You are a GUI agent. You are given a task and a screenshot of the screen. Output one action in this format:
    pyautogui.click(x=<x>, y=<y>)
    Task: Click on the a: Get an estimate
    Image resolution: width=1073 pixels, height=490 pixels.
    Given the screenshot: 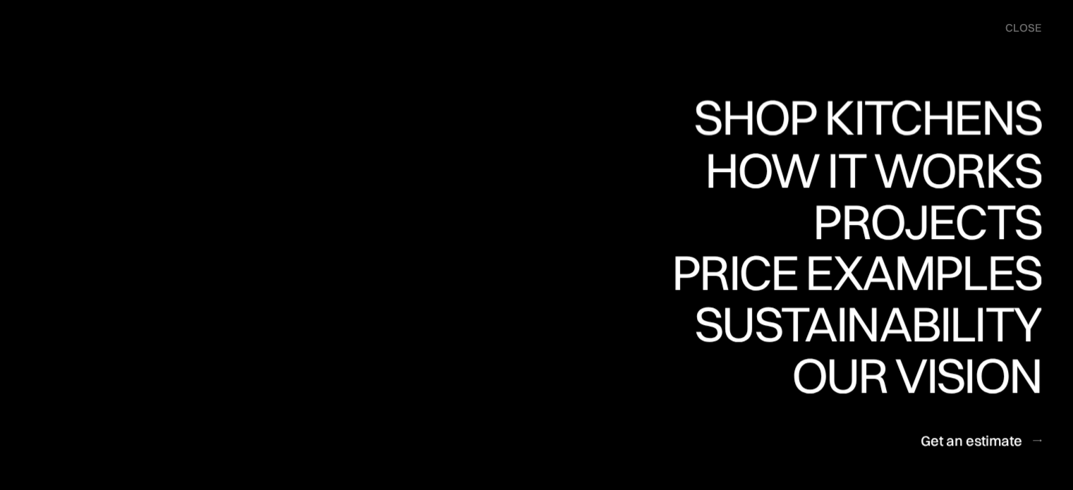 What is the action you would take?
    pyautogui.click(x=981, y=440)
    